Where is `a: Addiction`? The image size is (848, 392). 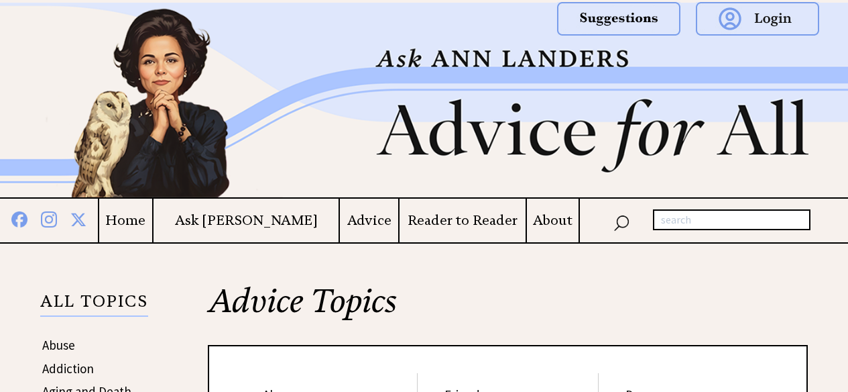 a: Addiction is located at coordinates (68, 368).